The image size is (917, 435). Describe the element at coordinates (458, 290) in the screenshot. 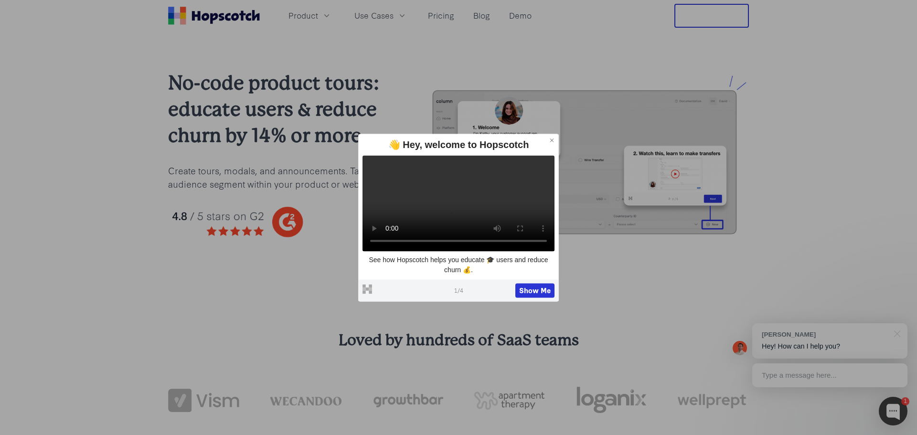

I see `span: 1 / 4` at that location.